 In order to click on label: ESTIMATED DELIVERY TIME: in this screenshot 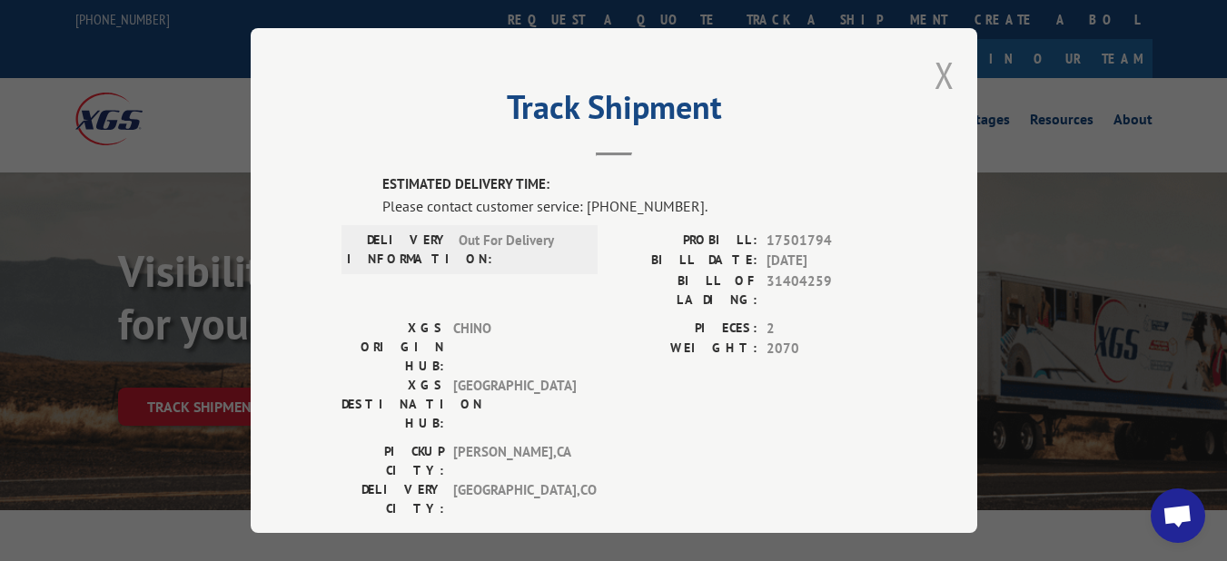, I will do `click(634, 184)`.